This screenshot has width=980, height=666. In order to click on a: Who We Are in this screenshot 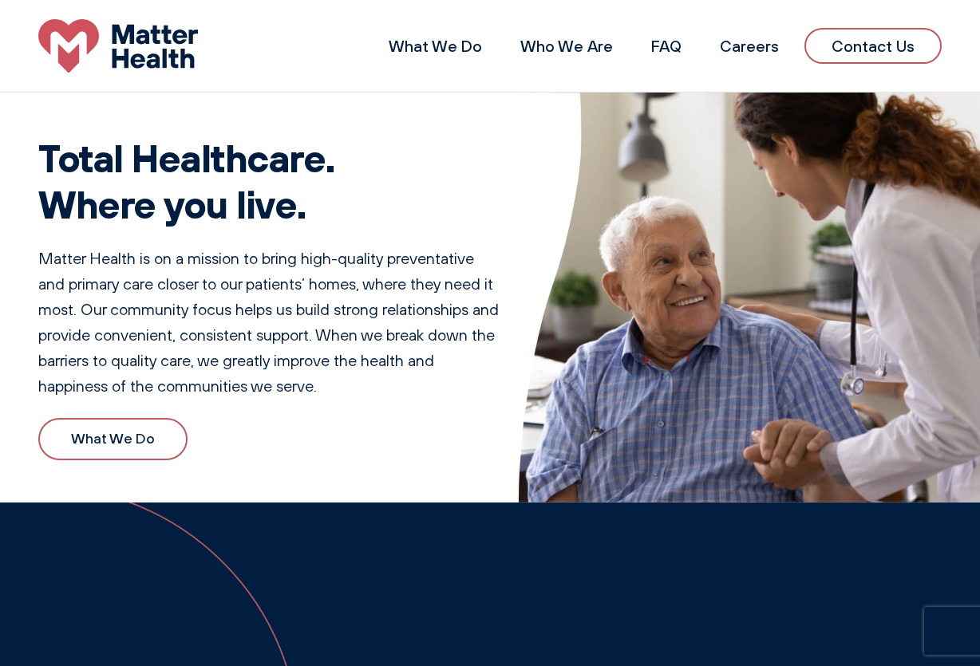, I will do `click(567, 45)`.